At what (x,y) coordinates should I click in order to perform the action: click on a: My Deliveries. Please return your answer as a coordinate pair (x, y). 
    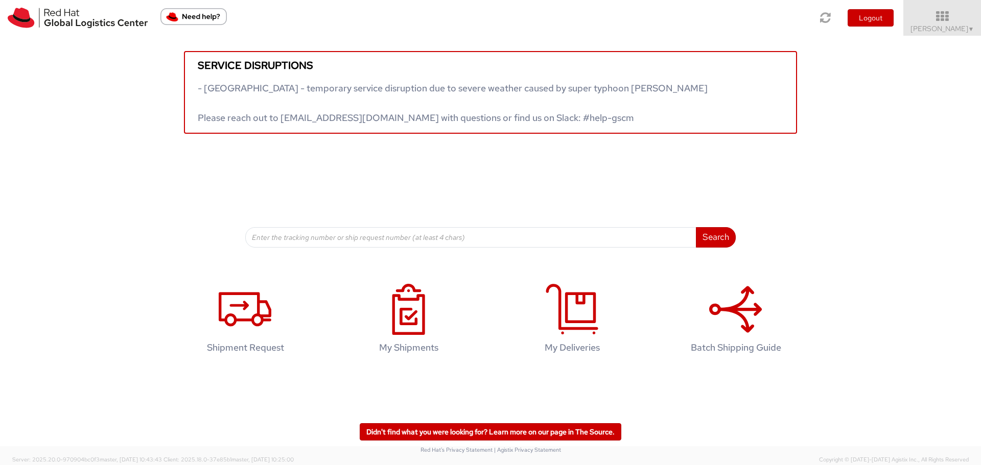
    Looking at the image, I should click on (572, 321).